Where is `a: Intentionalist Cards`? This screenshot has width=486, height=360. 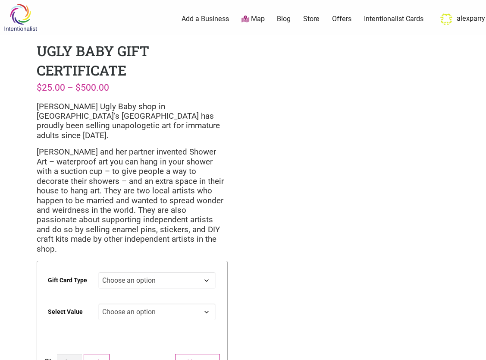
a: Intentionalist Cards is located at coordinates (394, 19).